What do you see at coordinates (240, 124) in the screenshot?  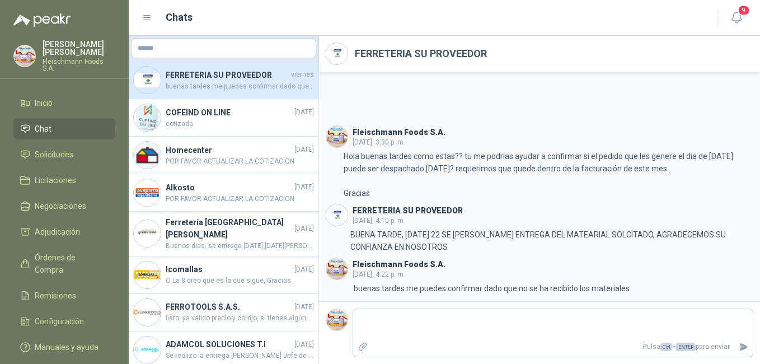 I see `span: cotizada` at bounding box center [240, 124].